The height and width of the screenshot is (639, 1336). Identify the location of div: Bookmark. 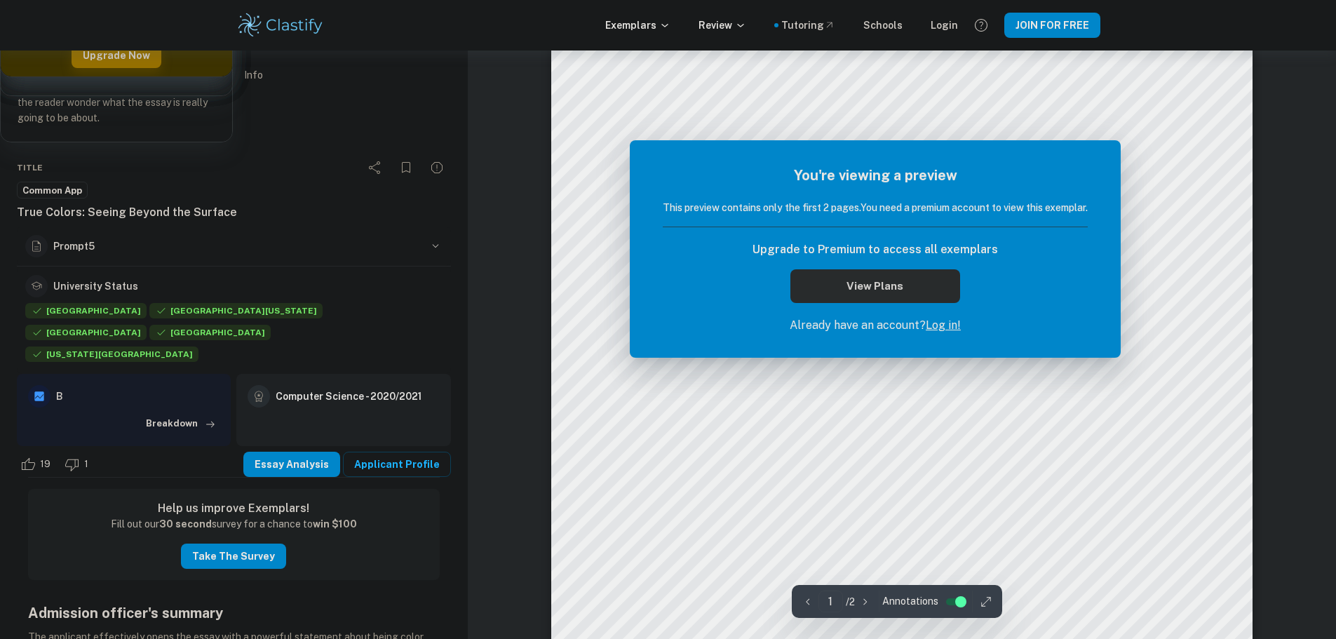
(406, 168).